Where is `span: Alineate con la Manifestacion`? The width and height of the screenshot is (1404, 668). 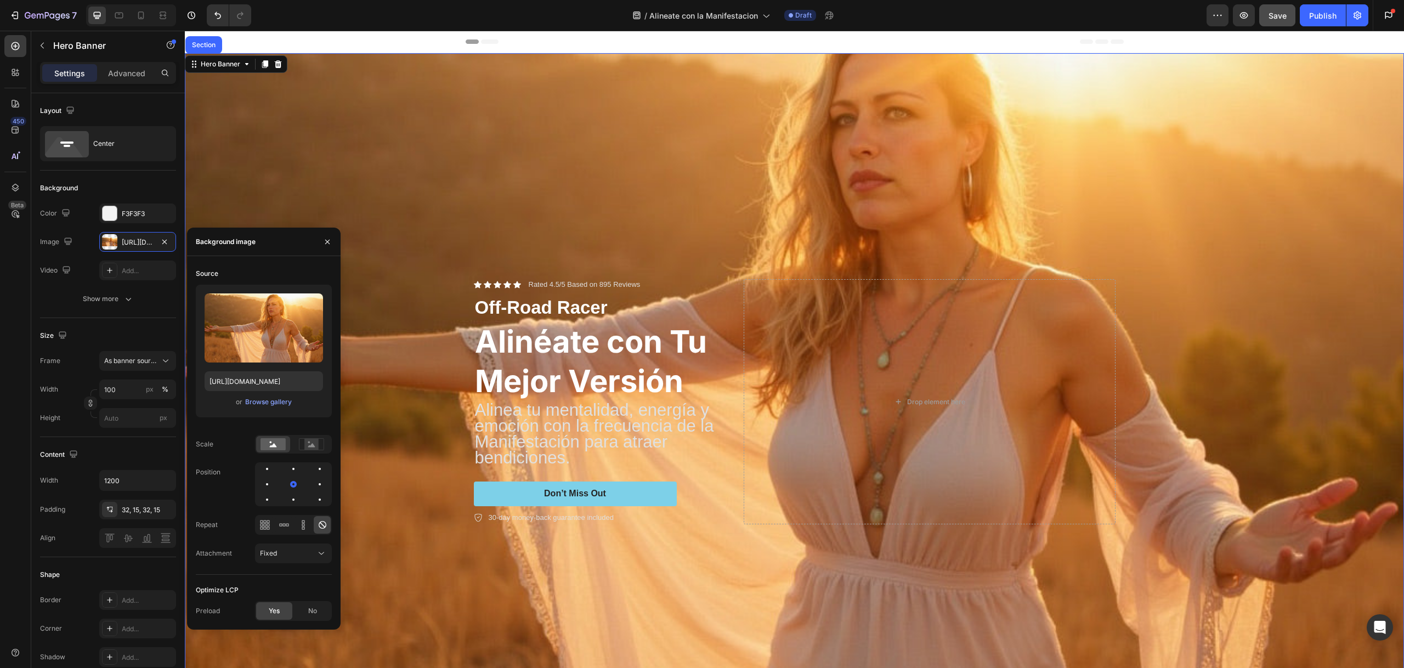 span: Alineate con la Manifestacion is located at coordinates (704, 15).